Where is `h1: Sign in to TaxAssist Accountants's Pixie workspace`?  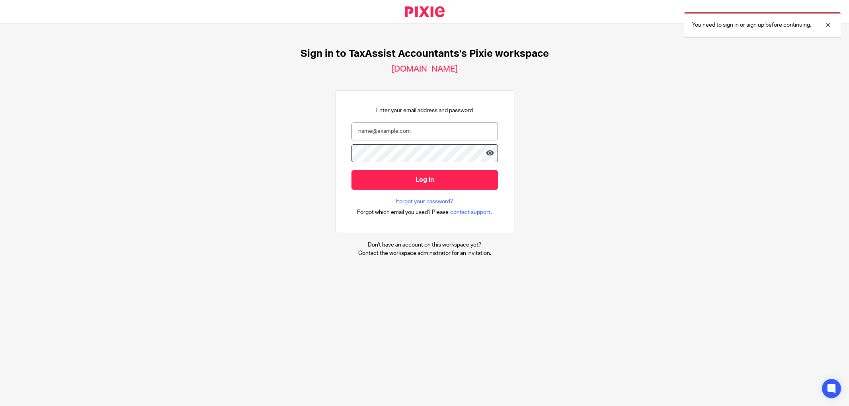 h1: Sign in to TaxAssist Accountants's Pixie workspace is located at coordinates (424, 54).